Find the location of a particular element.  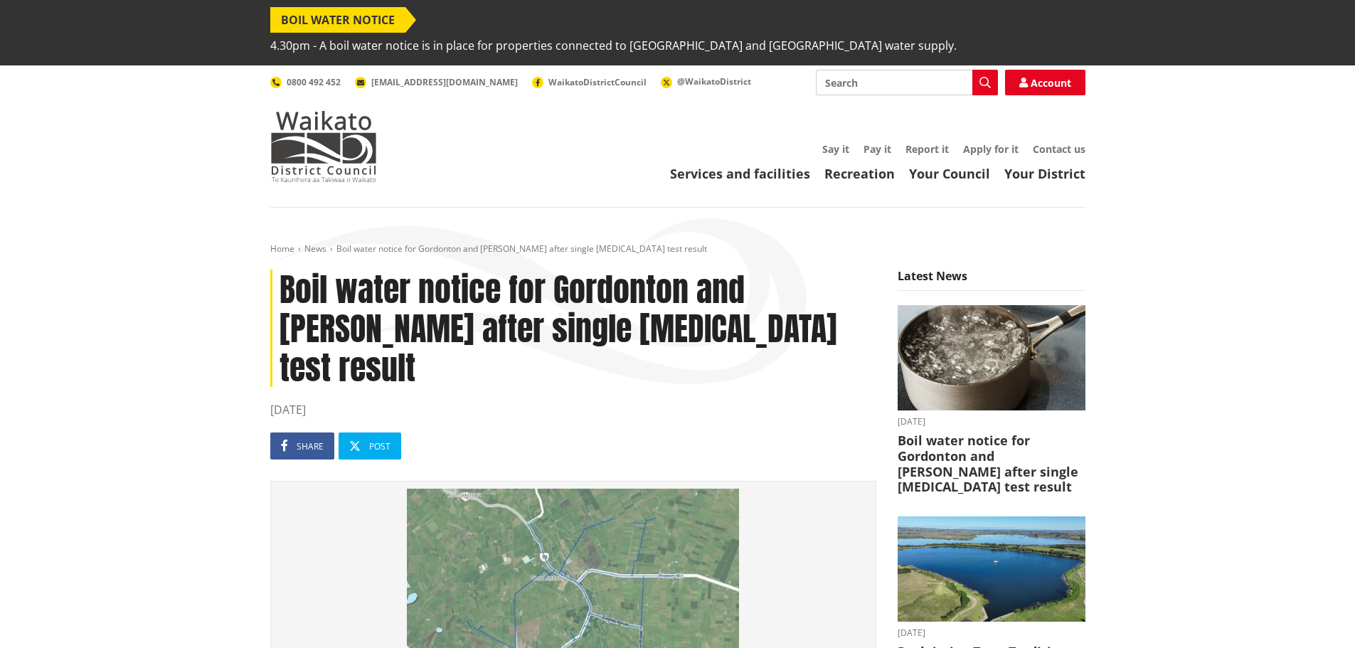

a: 0800 492 452 is located at coordinates (305, 82).